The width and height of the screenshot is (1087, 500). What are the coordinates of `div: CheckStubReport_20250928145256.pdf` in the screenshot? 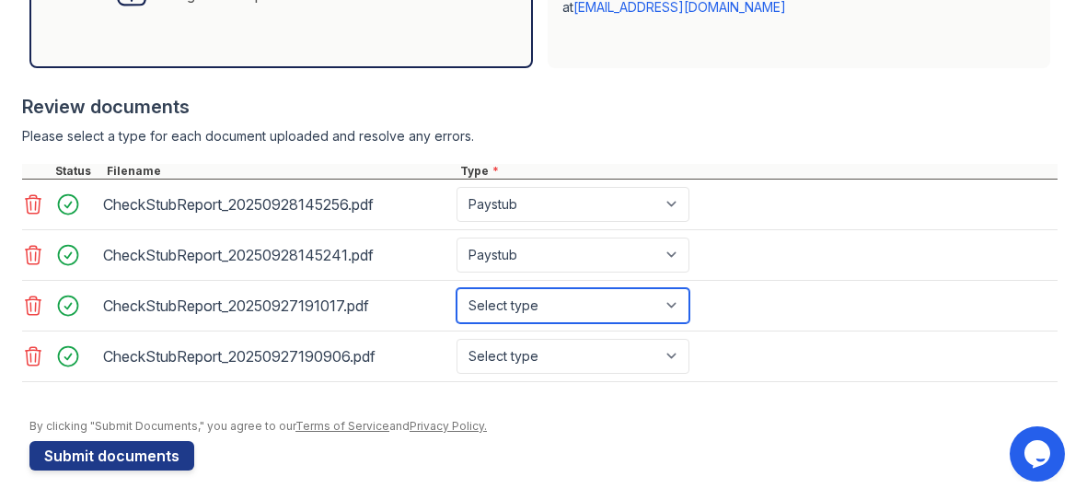 It's located at (276, 204).